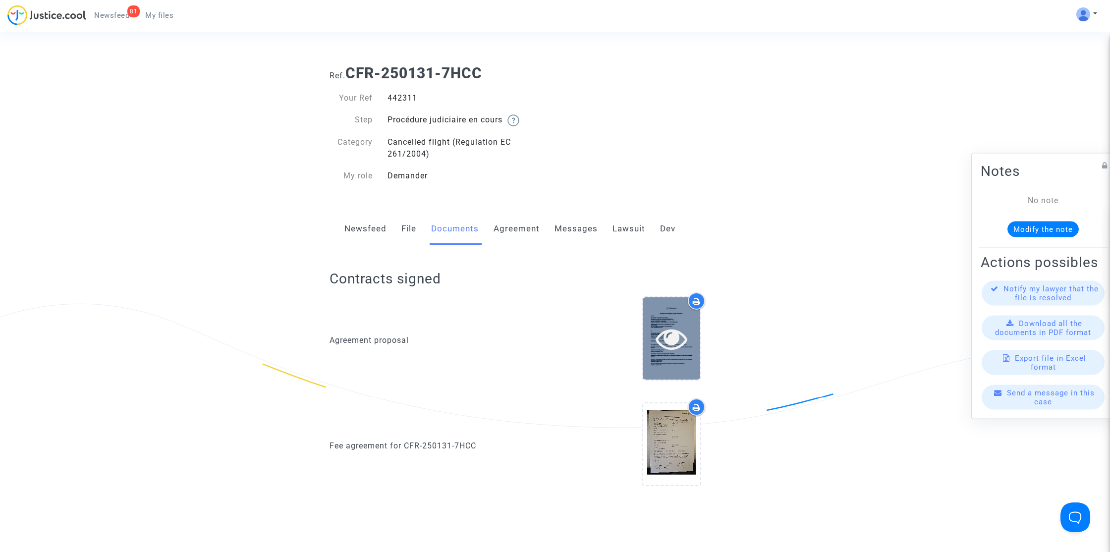  Describe the element at coordinates (1051, 293) in the screenshot. I see `span: Notify my lawyer that the file is resolved` at that location.